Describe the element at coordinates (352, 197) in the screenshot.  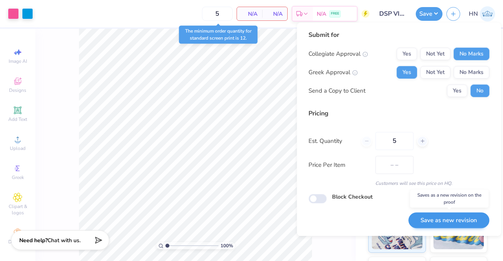
I see `label: Block Checkout` at that location.